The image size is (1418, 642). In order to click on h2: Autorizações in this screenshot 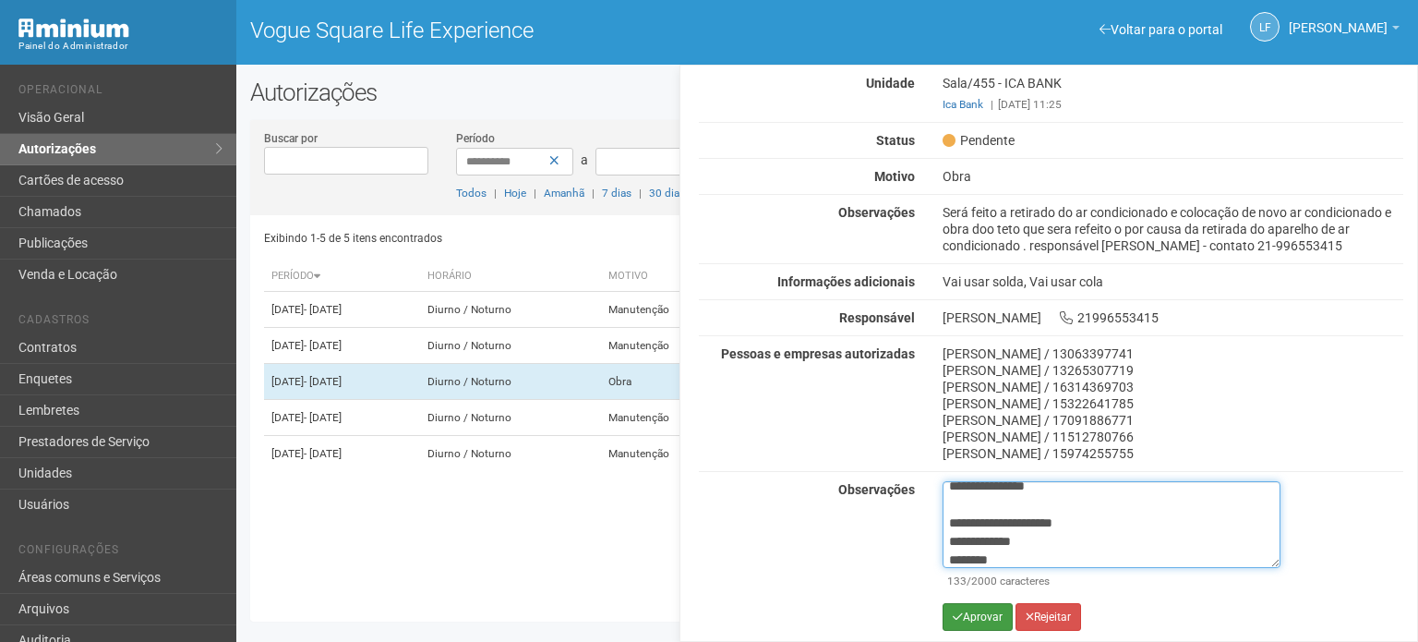, I will do `click(827, 92)`.